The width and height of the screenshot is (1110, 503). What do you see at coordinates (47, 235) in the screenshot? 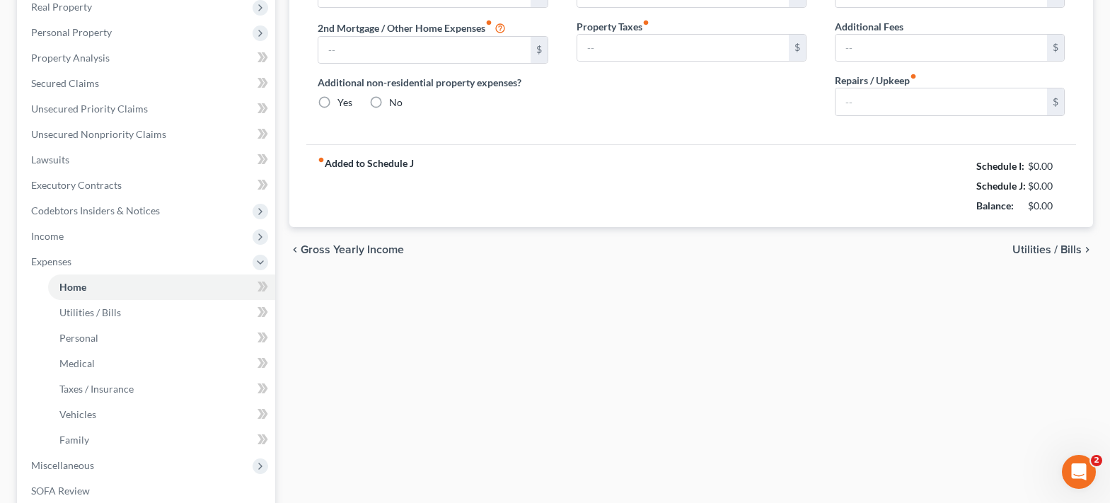
I see `span: Income` at bounding box center [47, 235].